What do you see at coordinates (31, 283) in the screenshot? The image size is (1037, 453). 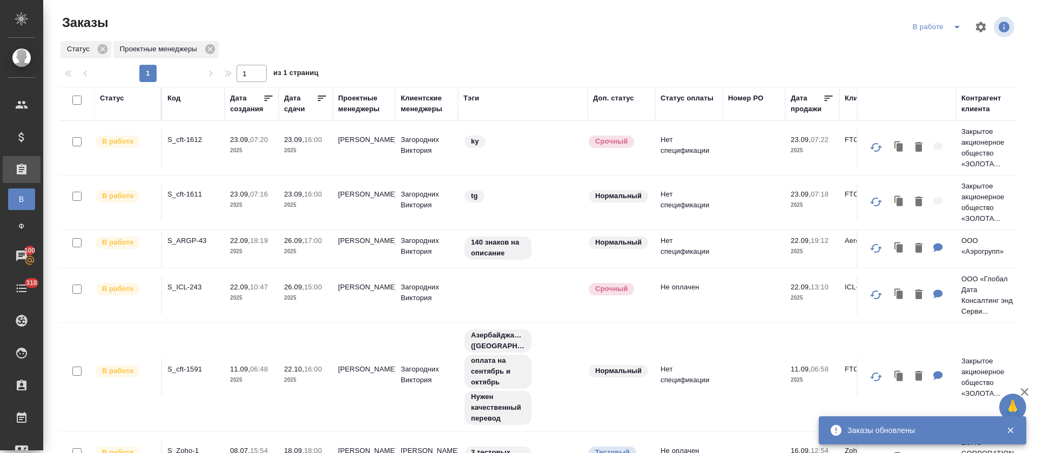 I see `span: 318` at bounding box center [31, 283].